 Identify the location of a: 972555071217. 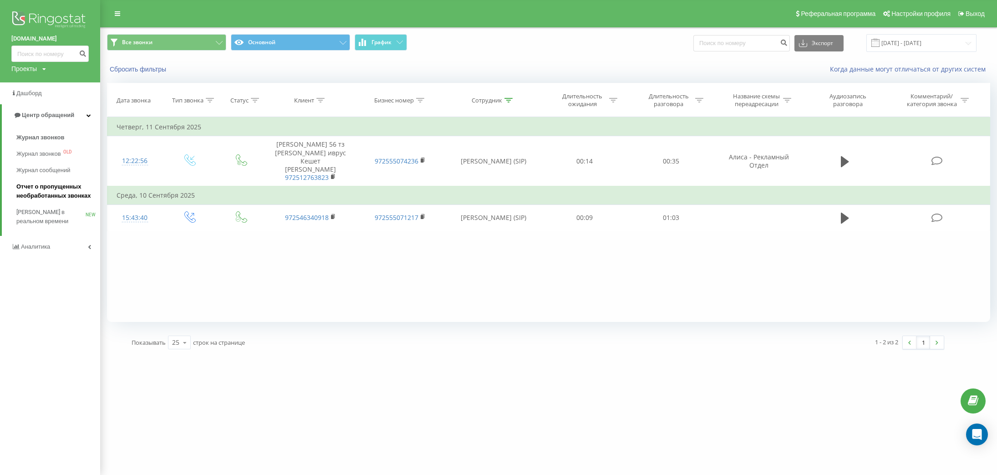
(397, 217).